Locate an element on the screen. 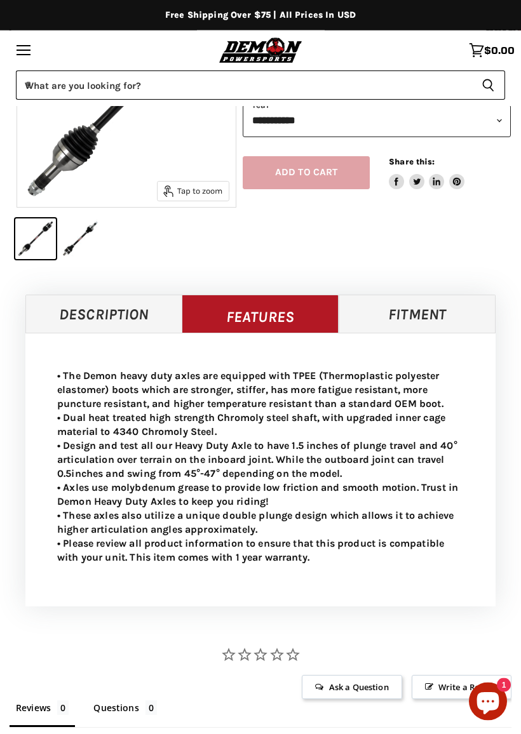 The width and height of the screenshot is (521, 734). span: $0.00 is located at coordinates (499, 50).